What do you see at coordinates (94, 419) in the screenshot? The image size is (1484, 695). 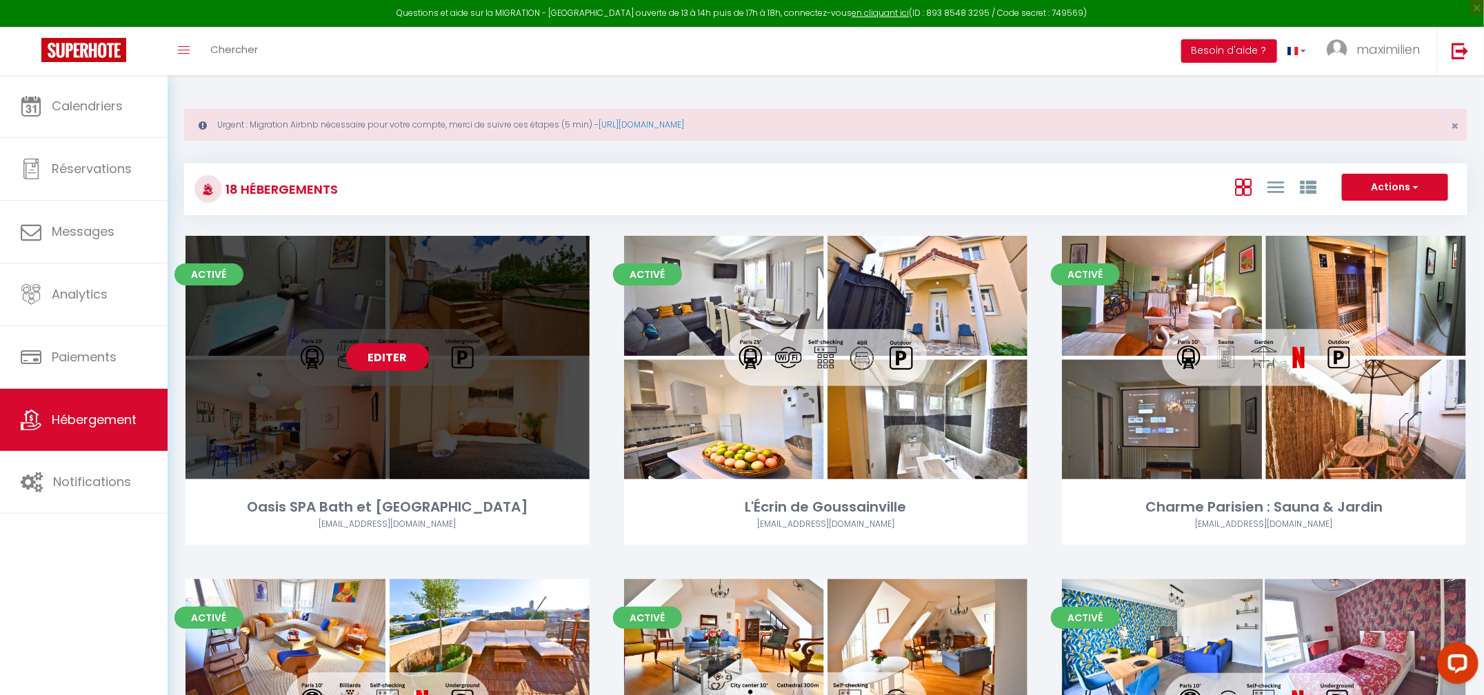 I see `span: Hébergement` at bounding box center [94, 419].